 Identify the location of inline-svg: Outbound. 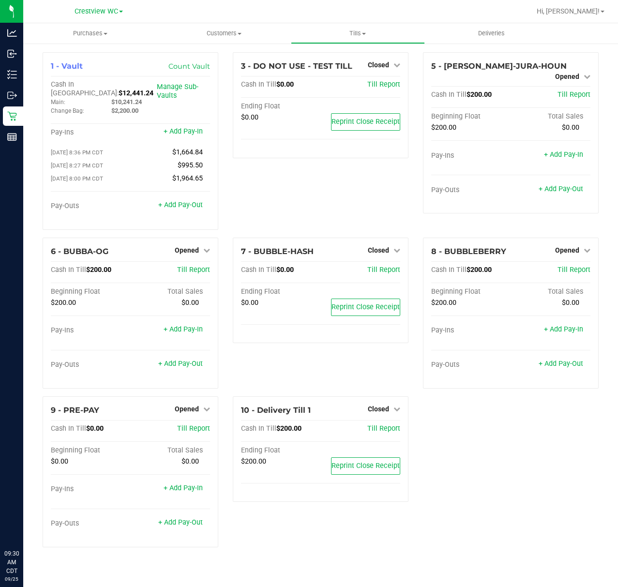
(12, 95).